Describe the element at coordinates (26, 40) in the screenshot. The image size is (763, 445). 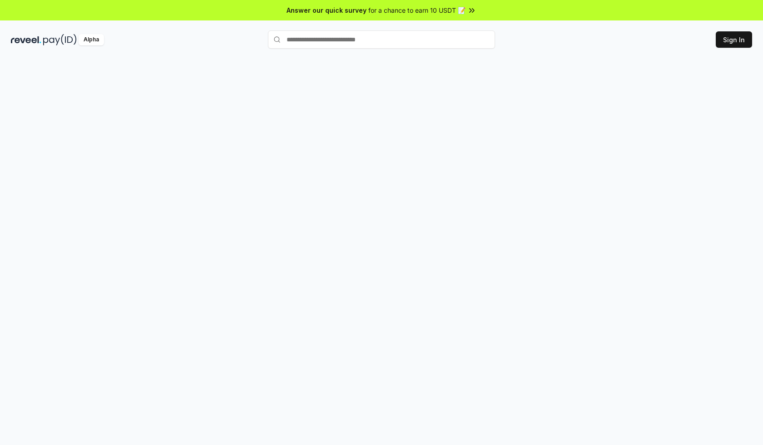
I see `img: reveel_dark` at that location.